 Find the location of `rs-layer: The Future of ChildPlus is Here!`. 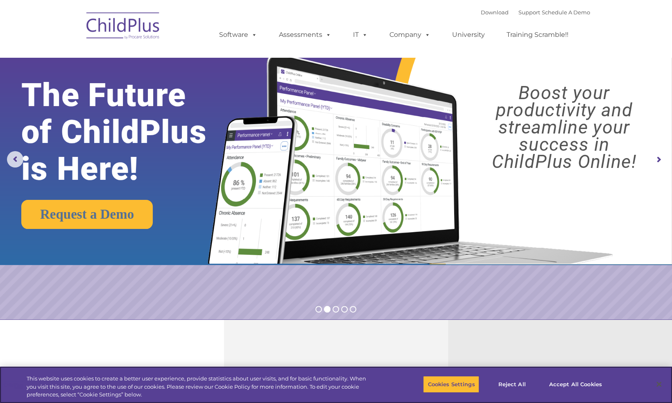

rs-layer: The Future of ChildPlus is Here! is located at coordinates (128, 132).